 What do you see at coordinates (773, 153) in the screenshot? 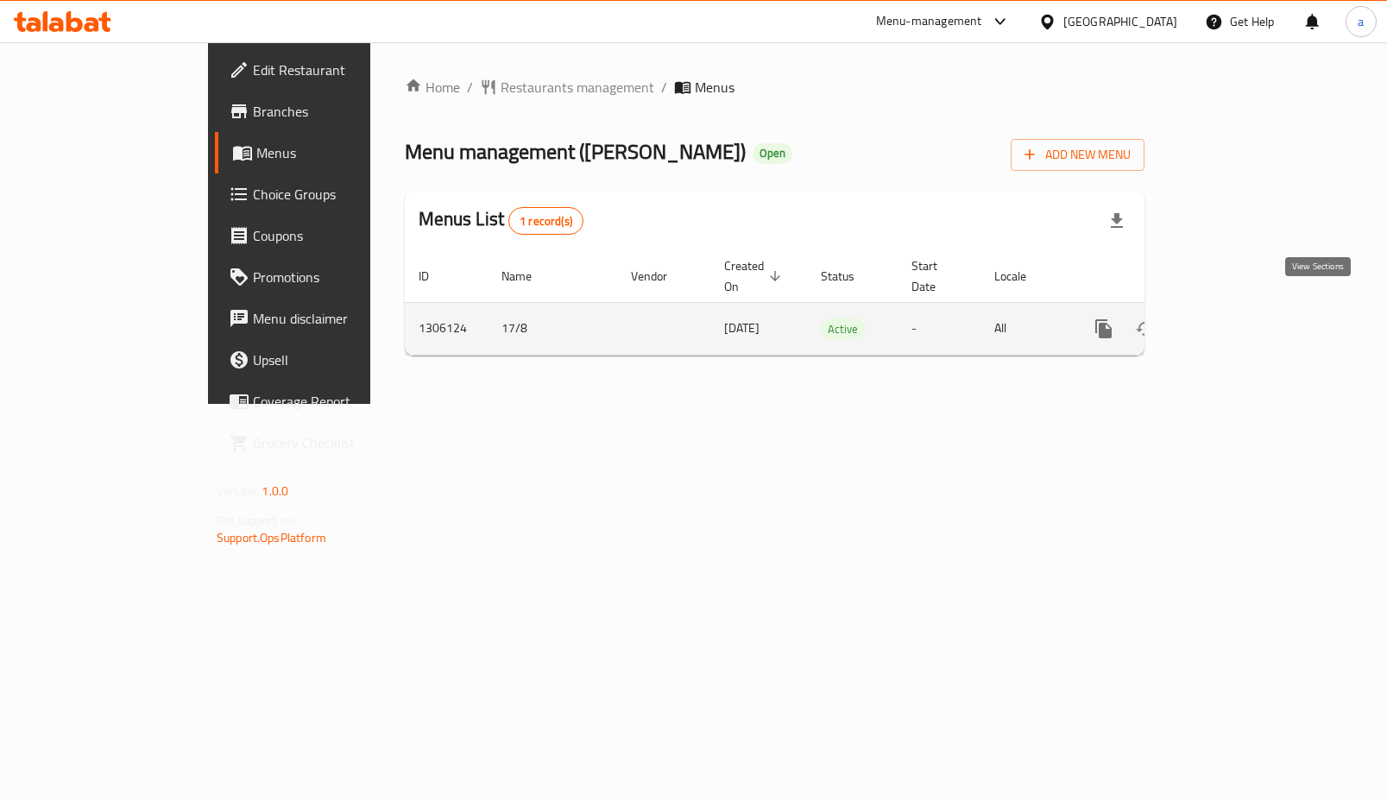
I see `span: Open` at bounding box center [773, 153].